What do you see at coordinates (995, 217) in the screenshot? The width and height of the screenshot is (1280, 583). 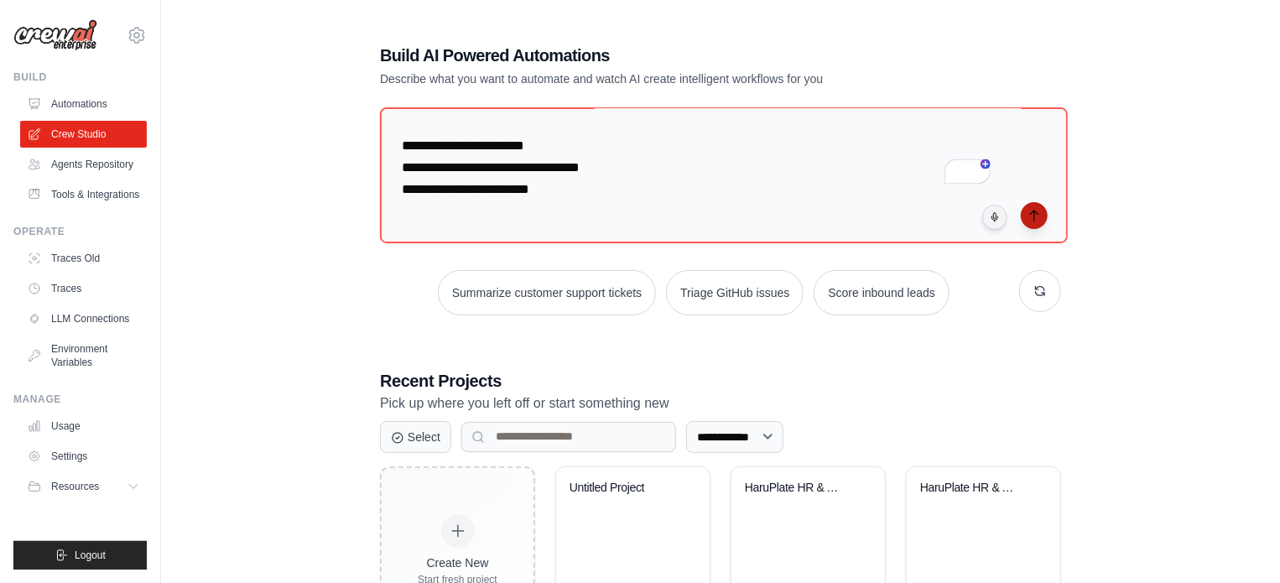 I see `button: Click to speak your automation idea` at bounding box center [995, 217].